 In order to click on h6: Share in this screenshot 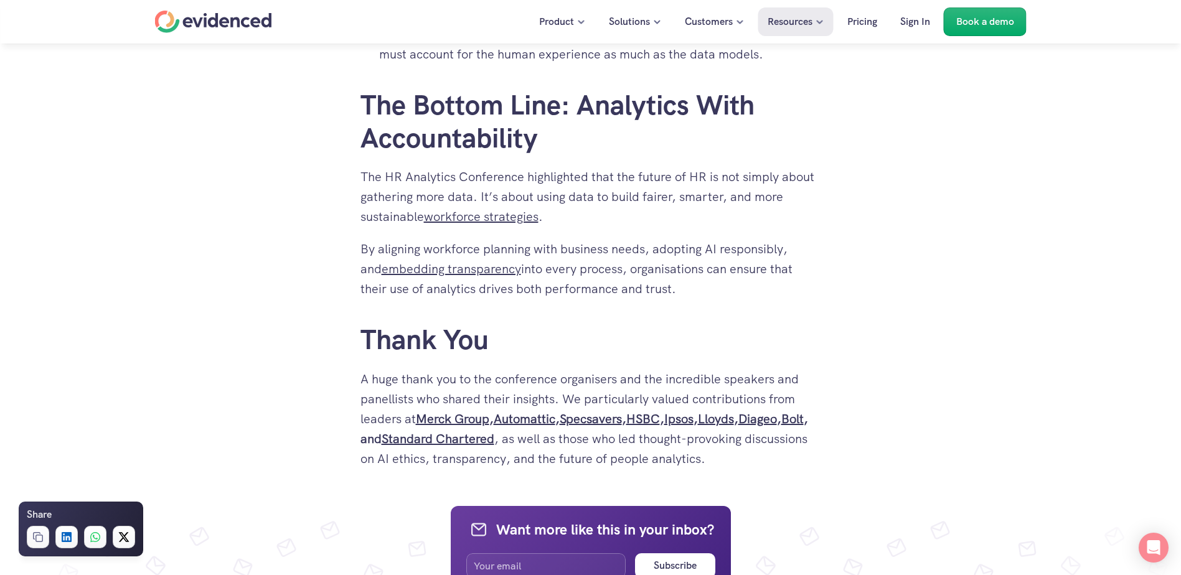, I will do `click(39, 515)`.